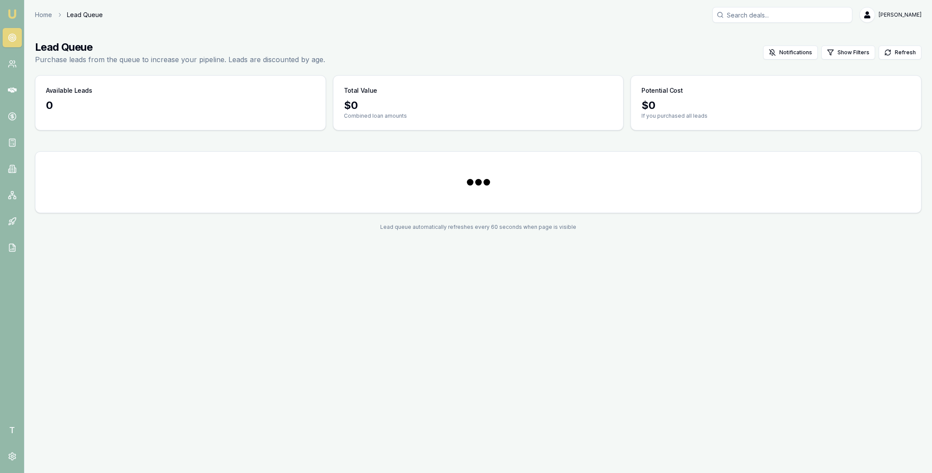 Image resolution: width=932 pixels, height=473 pixels. Describe the element at coordinates (900, 52) in the screenshot. I see `button: Refresh` at that location.